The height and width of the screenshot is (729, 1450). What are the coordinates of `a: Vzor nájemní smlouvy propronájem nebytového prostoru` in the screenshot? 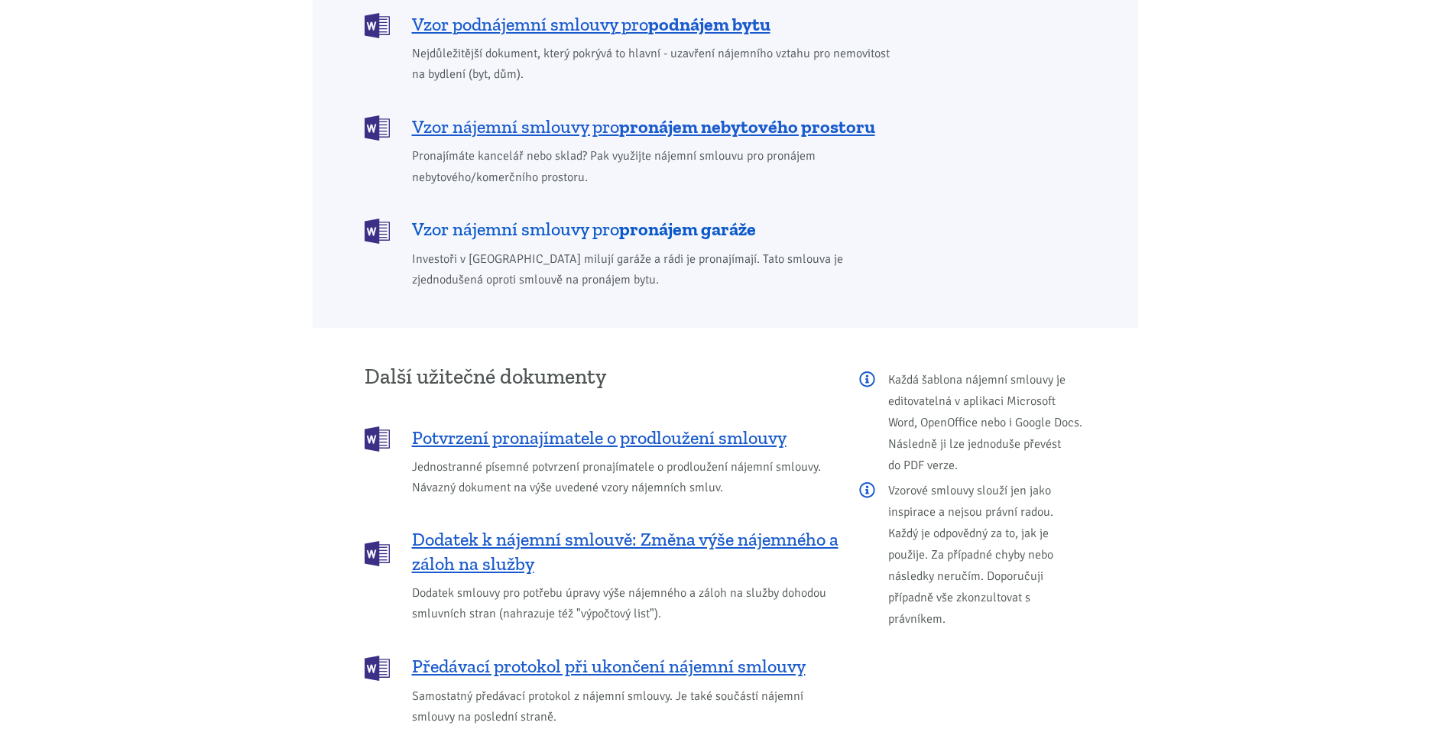 It's located at (632, 126).